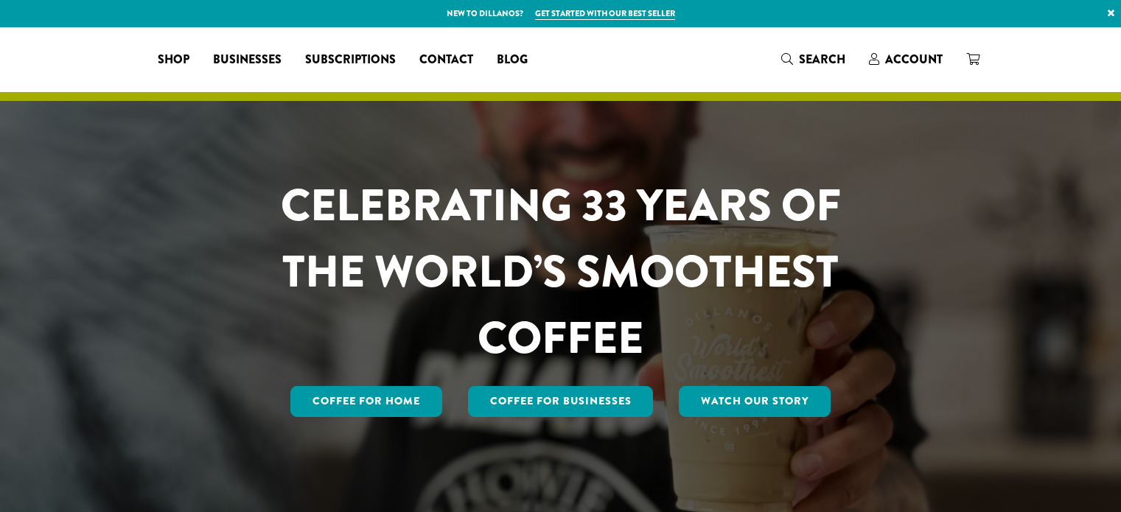  Describe the element at coordinates (755, 402) in the screenshot. I see `a: Watch Our Story` at that location.